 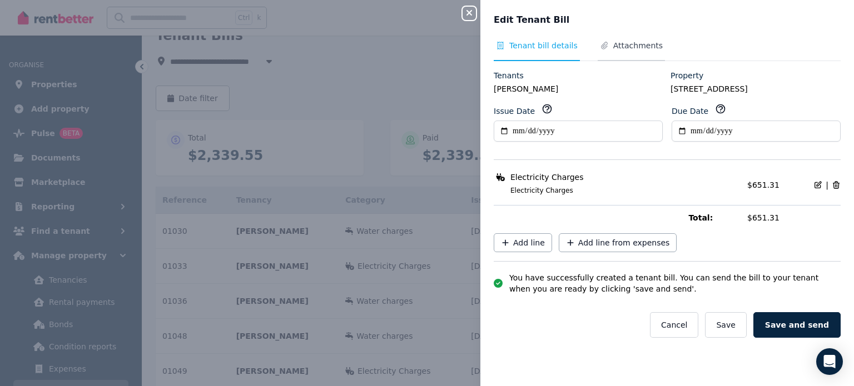 I want to click on label: Property, so click(x=686, y=76).